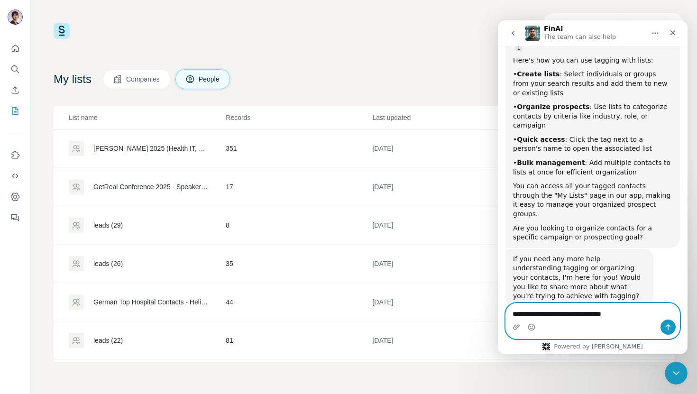  What do you see at coordinates (82, 258) in the screenshot?
I see `div: If you need any more help understanding tagging or organizing your contacts, I'm here for you! Wo...` at bounding box center [82, 258].